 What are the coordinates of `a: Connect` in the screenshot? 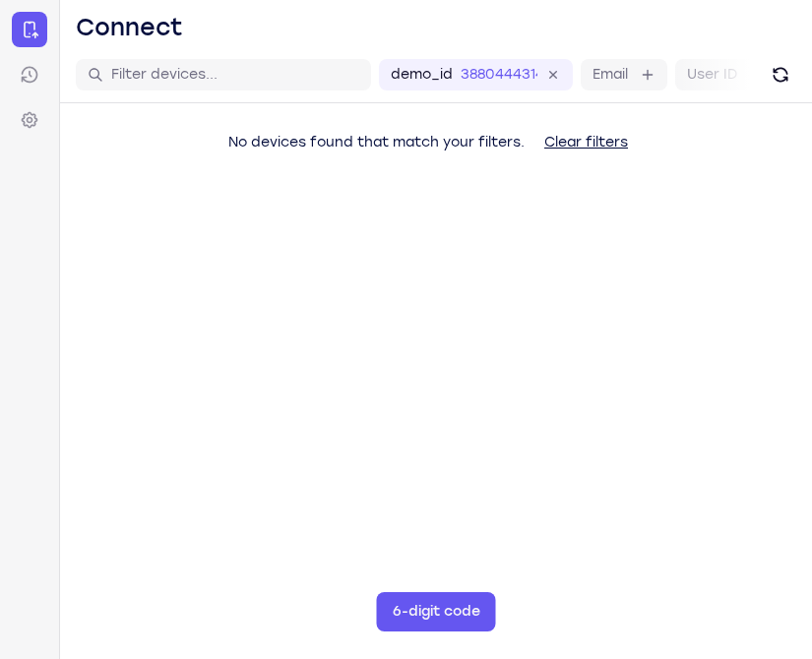 It's located at (30, 30).